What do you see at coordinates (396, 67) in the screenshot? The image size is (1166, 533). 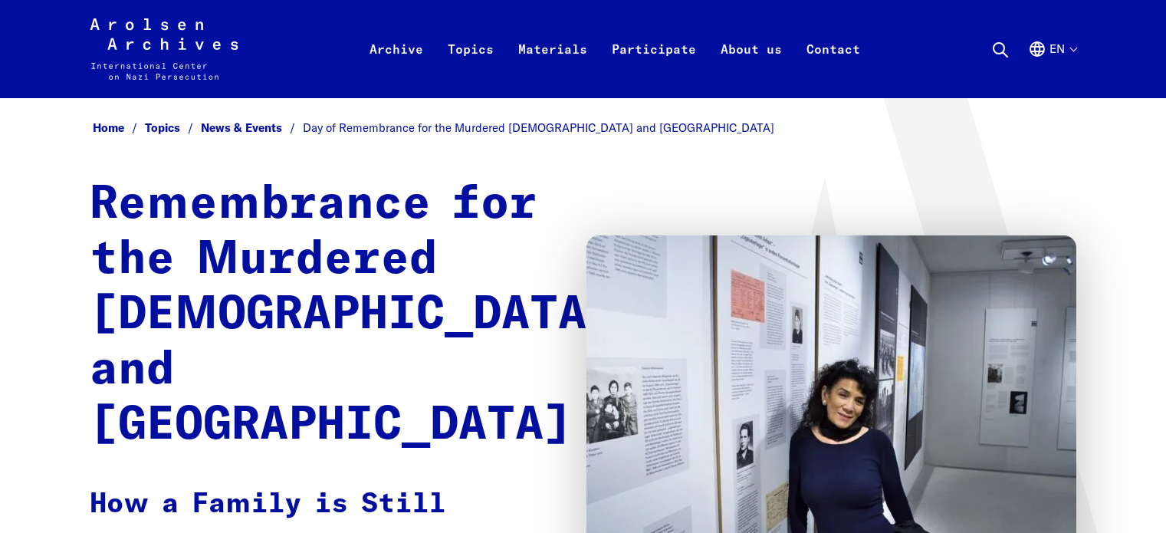 I see `a: Archive` at bounding box center [396, 67].